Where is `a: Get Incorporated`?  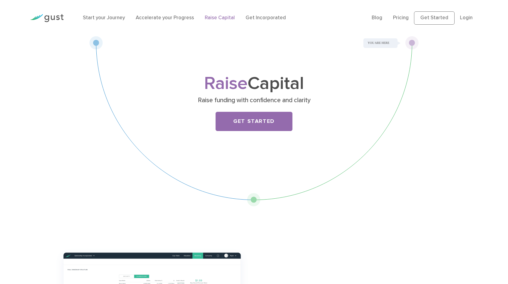
a: Get Incorporated is located at coordinates (266, 18).